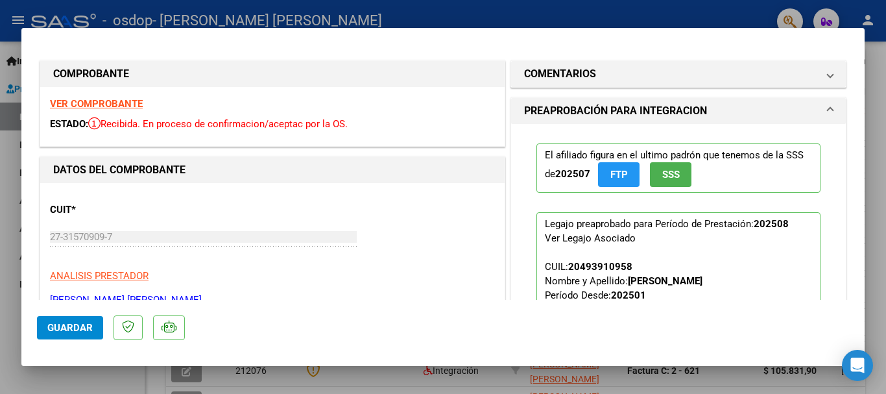 This screenshot has width=886, height=394. I want to click on strong: VER COMPROBANTE, so click(96, 104).